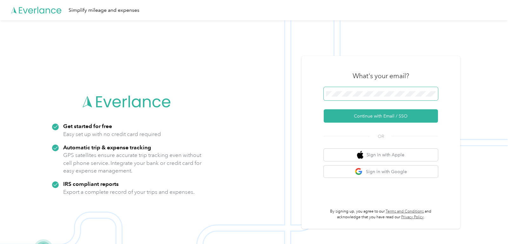 Image resolution: width=511 pixels, height=244 pixels. I want to click on strong: Get started for free, so click(88, 126).